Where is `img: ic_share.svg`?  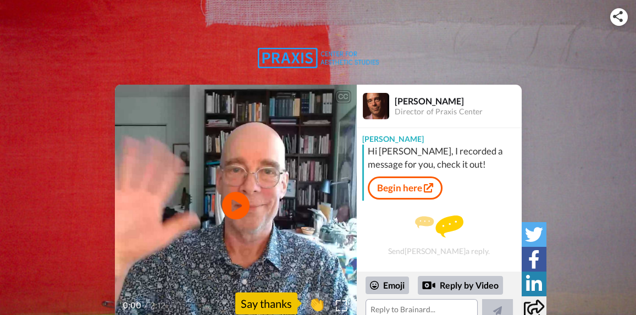 img: ic_share.svg is located at coordinates (618, 16).